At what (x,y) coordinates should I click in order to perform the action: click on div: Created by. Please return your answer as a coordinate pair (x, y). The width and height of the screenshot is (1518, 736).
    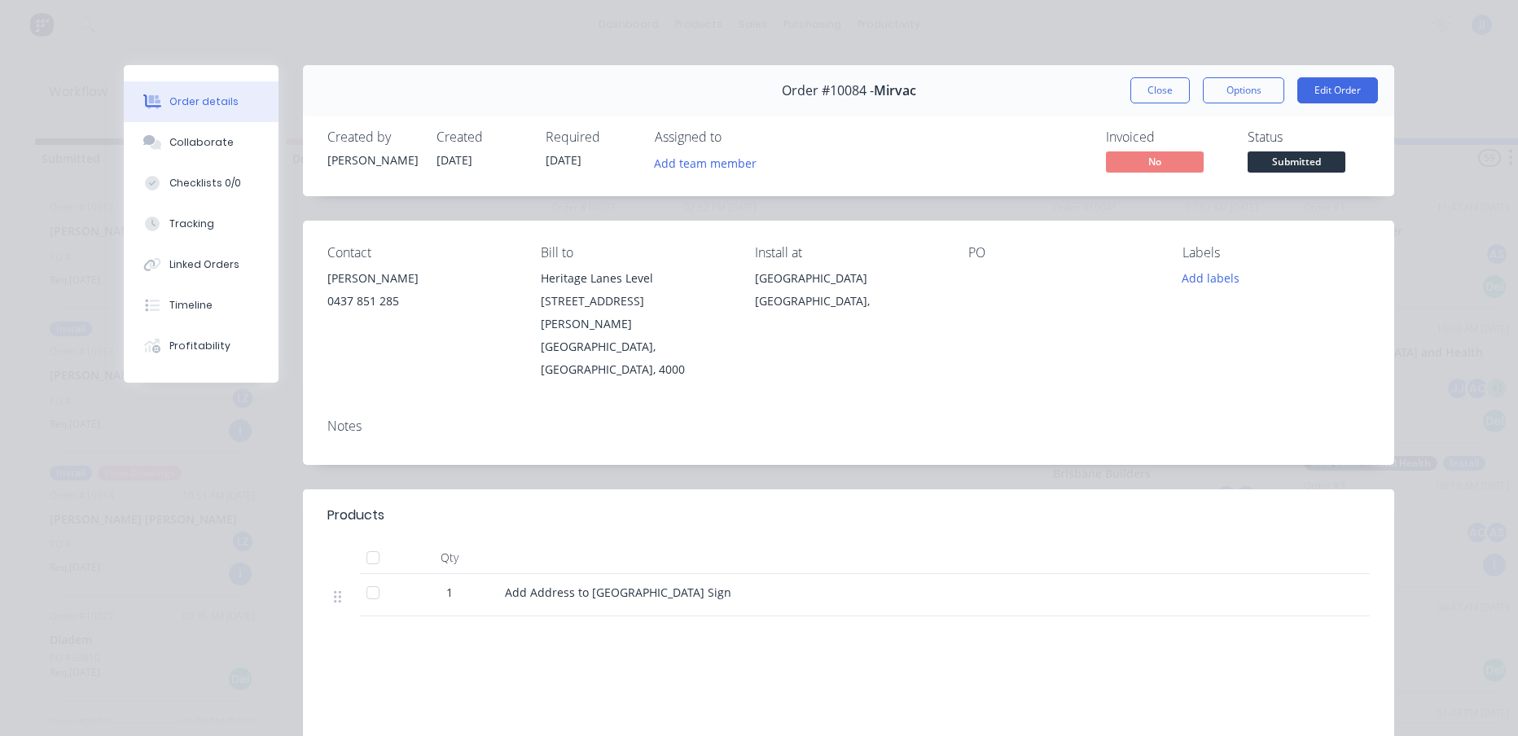
    Looking at the image, I should click on (372, 137).